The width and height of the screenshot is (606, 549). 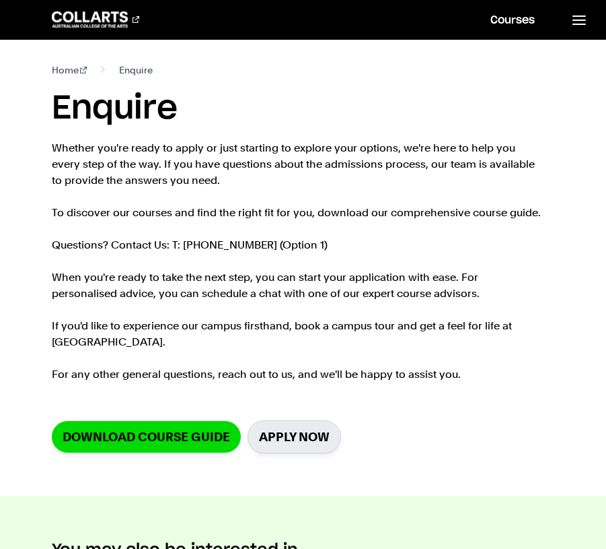 I want to click on span: Enquire, so click(x=136, y=70).